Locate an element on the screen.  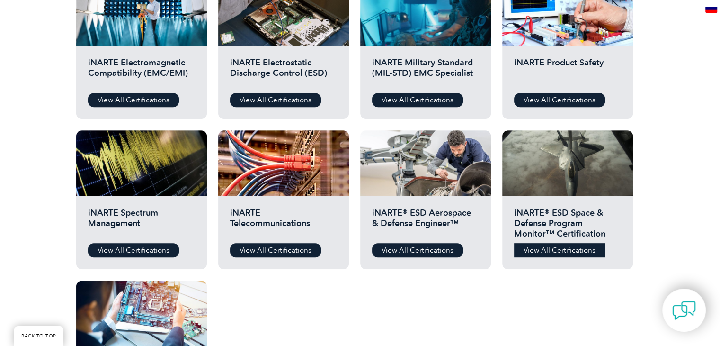
h2: iNARTE® ESD Aerospace & Defense Engineer™ is located at coordinates (426, 222).